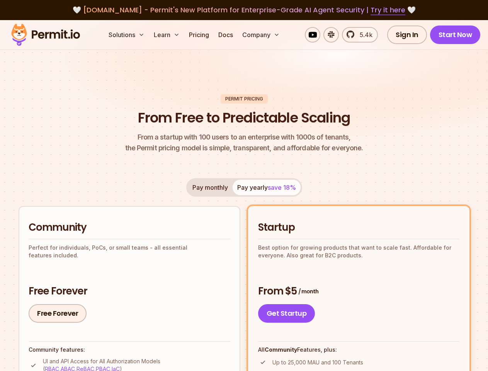  Describe the element at coordinates (129, 350) in the screenshot. I see `h4: Community features:` at that location.